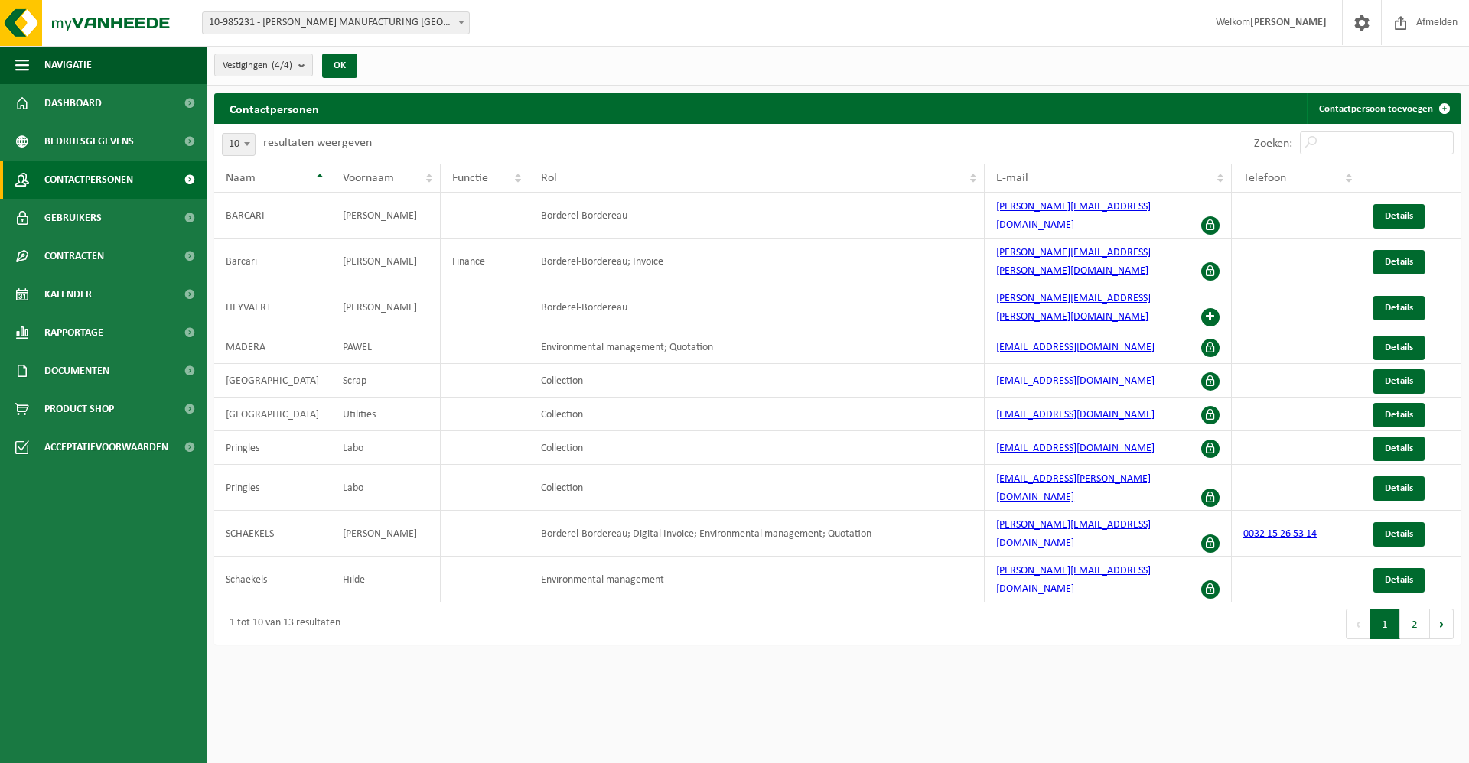  Describe the element at coordinates (386, 580) in the screenshot. I see `td: Hilde` at that location.